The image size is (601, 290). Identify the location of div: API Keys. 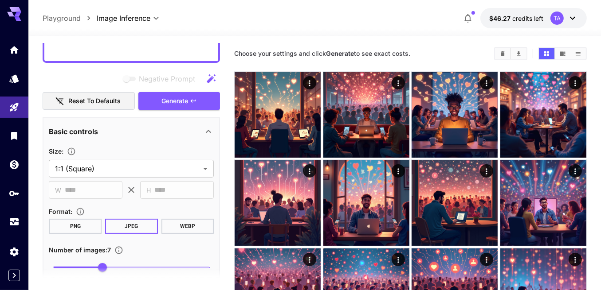
(14, 193).